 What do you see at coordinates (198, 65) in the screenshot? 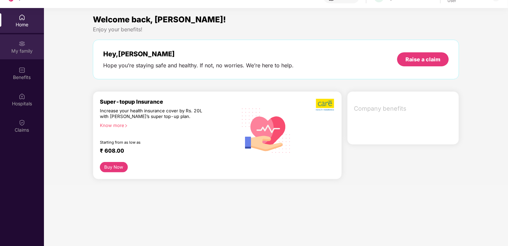
I see `div: Hope you’re staying safe and healthy. If not, no worries. We’re here to help.` at bounding box center [198, 65].